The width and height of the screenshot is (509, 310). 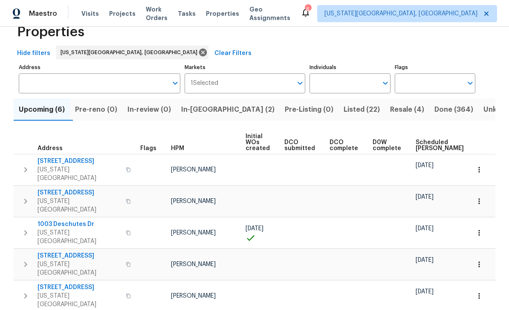 What do you see at coordinates (79, 224) in the screenshot?
I see `span: 1003 Deschutes Dr` at bounding box center [79, 224].